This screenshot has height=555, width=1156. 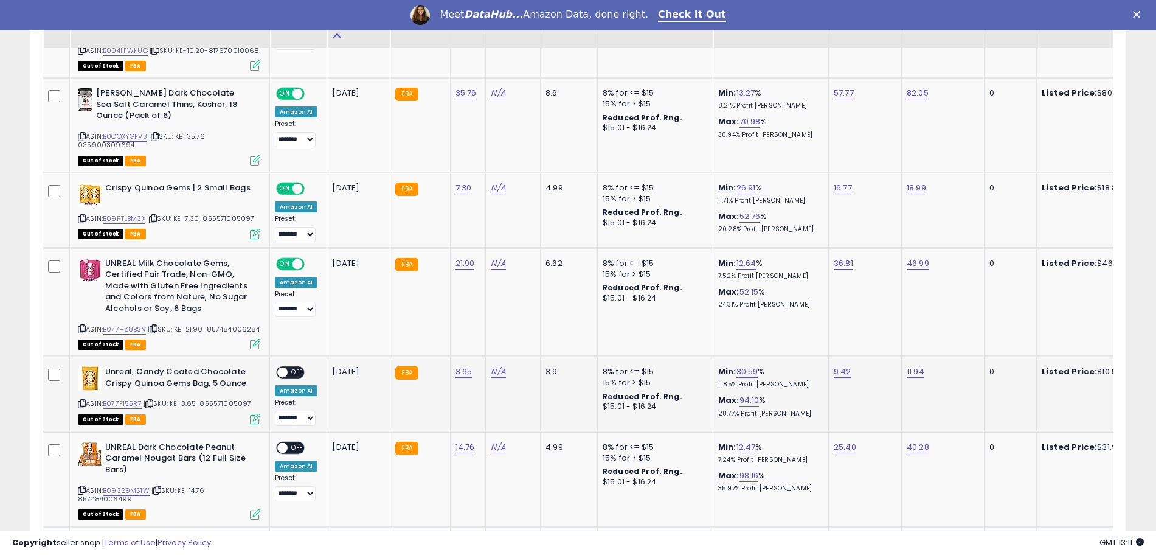 I want to click on a: B09329MS1W, so click(x=126, y=490).